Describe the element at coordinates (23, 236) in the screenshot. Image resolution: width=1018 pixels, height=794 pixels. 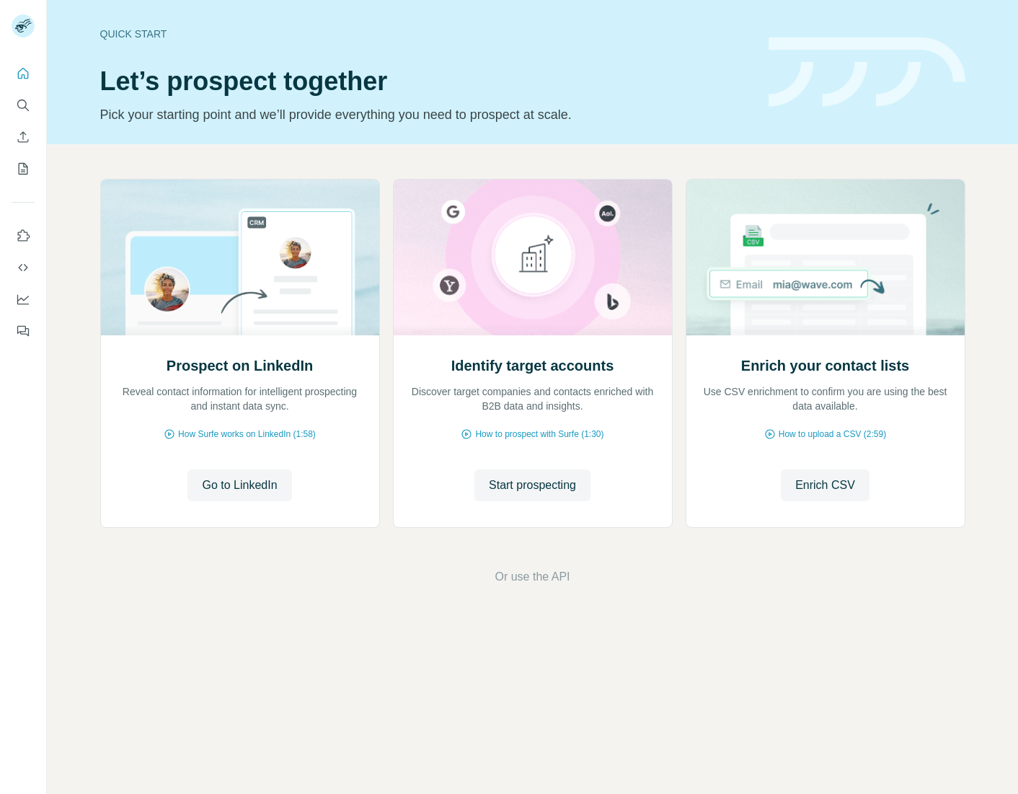
I see `button: Use Surfe on LinkedIn` at that location.